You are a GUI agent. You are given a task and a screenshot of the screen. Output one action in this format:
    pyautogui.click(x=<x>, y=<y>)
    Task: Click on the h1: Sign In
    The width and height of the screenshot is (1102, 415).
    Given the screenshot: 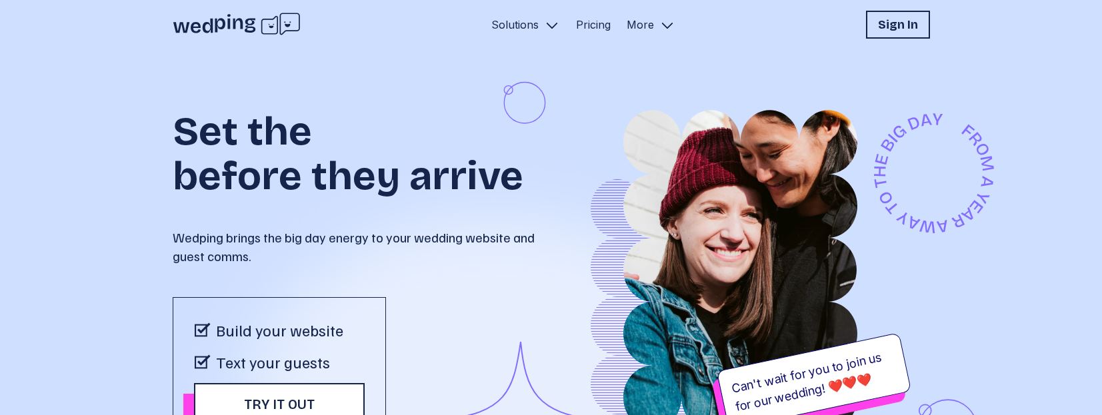 What is the action you would take?
    pyautogui.click(x=898, y=25)
    